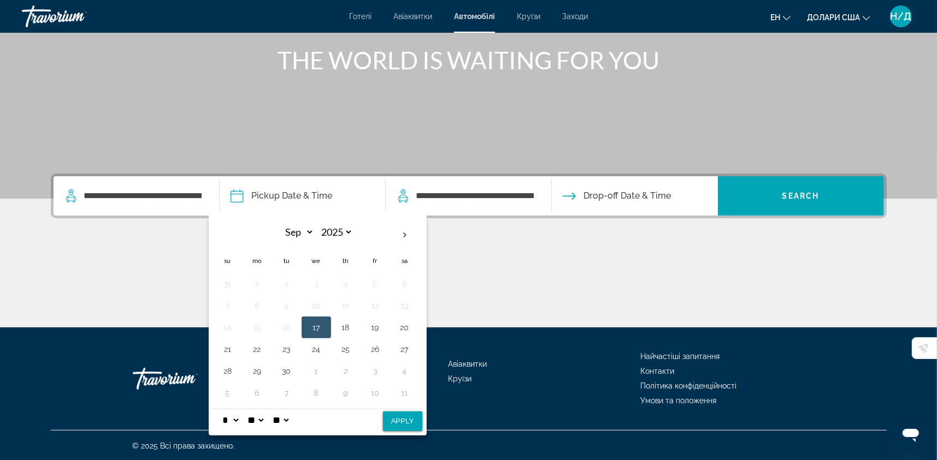 The width and height of the screenshot is (937, 460). What do you see at coordinates (574, 16) in the screenshot?
I see `a: Заходи` at bounding box center [574, 16].